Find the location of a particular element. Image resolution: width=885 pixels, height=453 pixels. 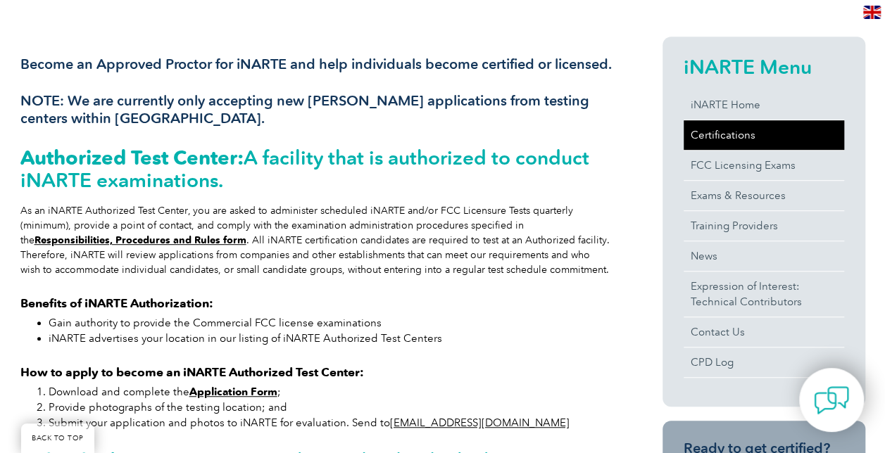

div: As an iNARTE Authorized Test Center, you are asked to administer scheduled iNARTE and/or FCC Lice... is located at coordinates (316, 240).